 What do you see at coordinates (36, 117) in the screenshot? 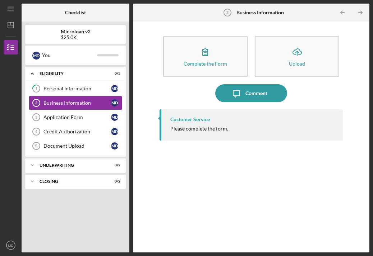
I see `tspan: 3` at bounding box center [36, 117].